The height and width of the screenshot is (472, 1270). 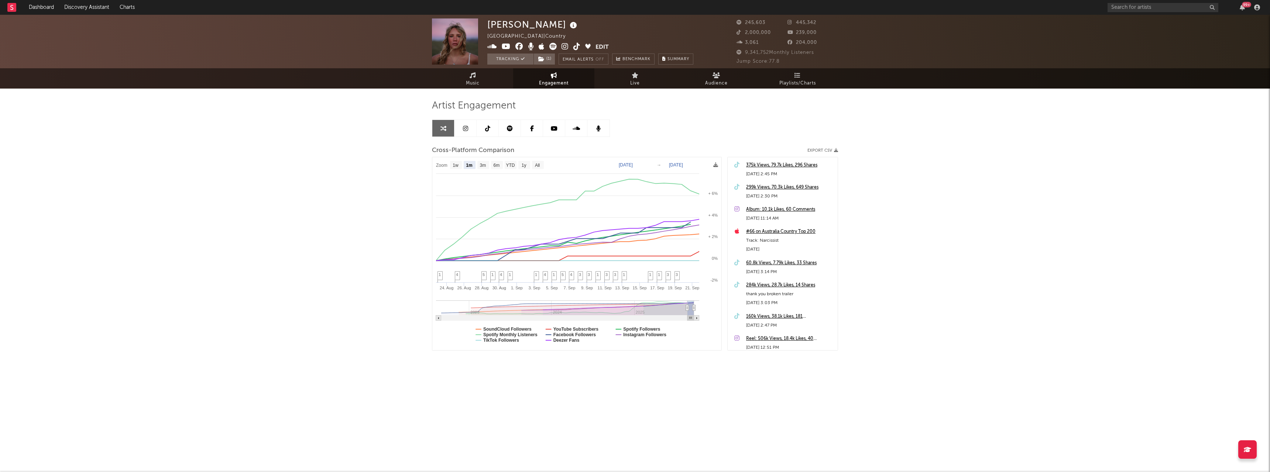 I want to click on text: Spotify Followers, so click(x=642, y=329).